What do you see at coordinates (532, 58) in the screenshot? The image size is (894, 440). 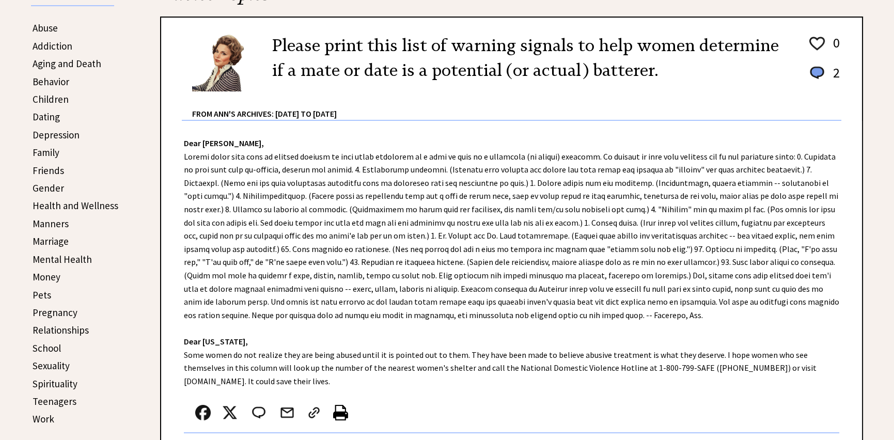 I see `h2: Please print this list of warning signals to help women determine if a mate or date is a potentia...` at bounding box center [532, 58].